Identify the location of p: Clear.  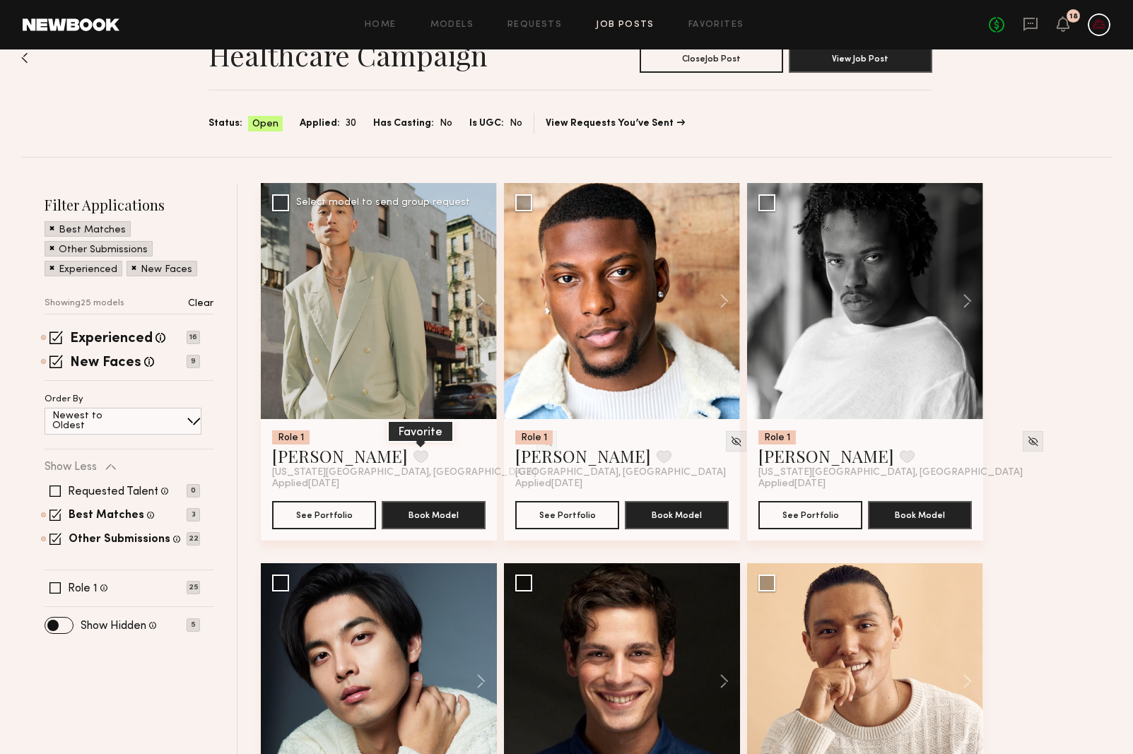
(201, 304).